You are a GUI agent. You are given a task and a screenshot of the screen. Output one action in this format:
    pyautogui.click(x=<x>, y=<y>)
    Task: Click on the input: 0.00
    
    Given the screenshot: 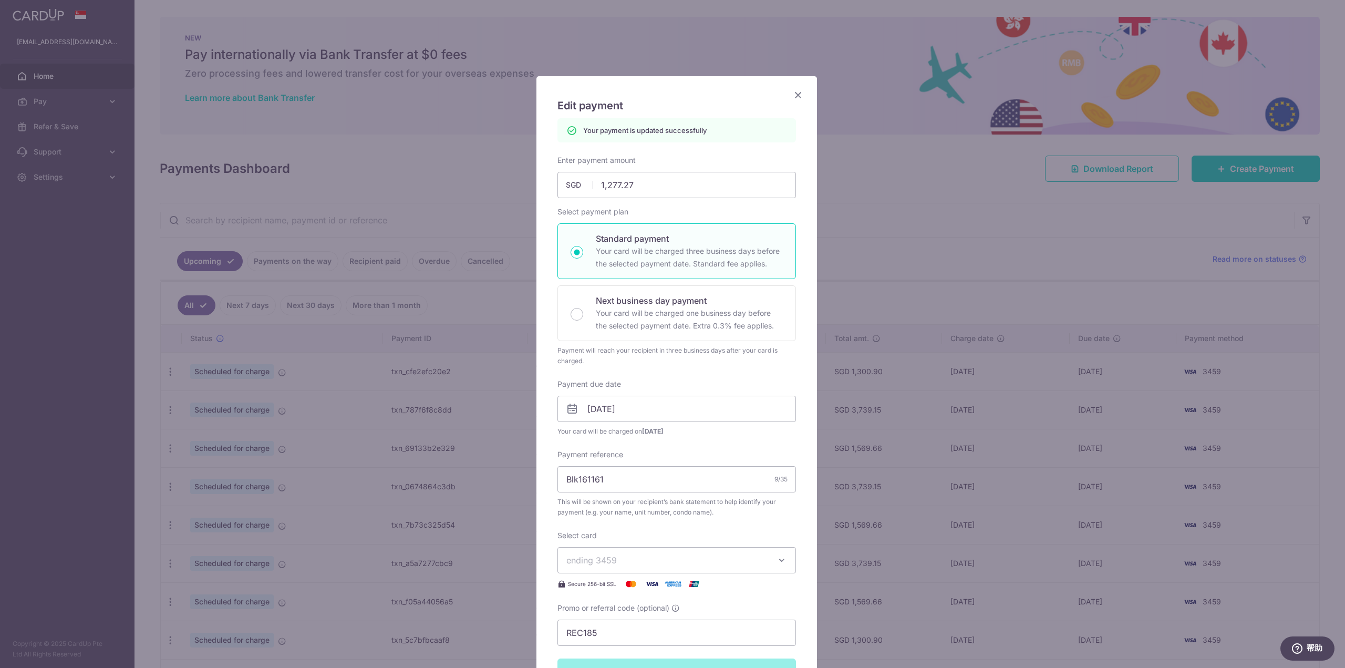 What is the action you would take?
    pyautogui.click(x=676, y=185)
    